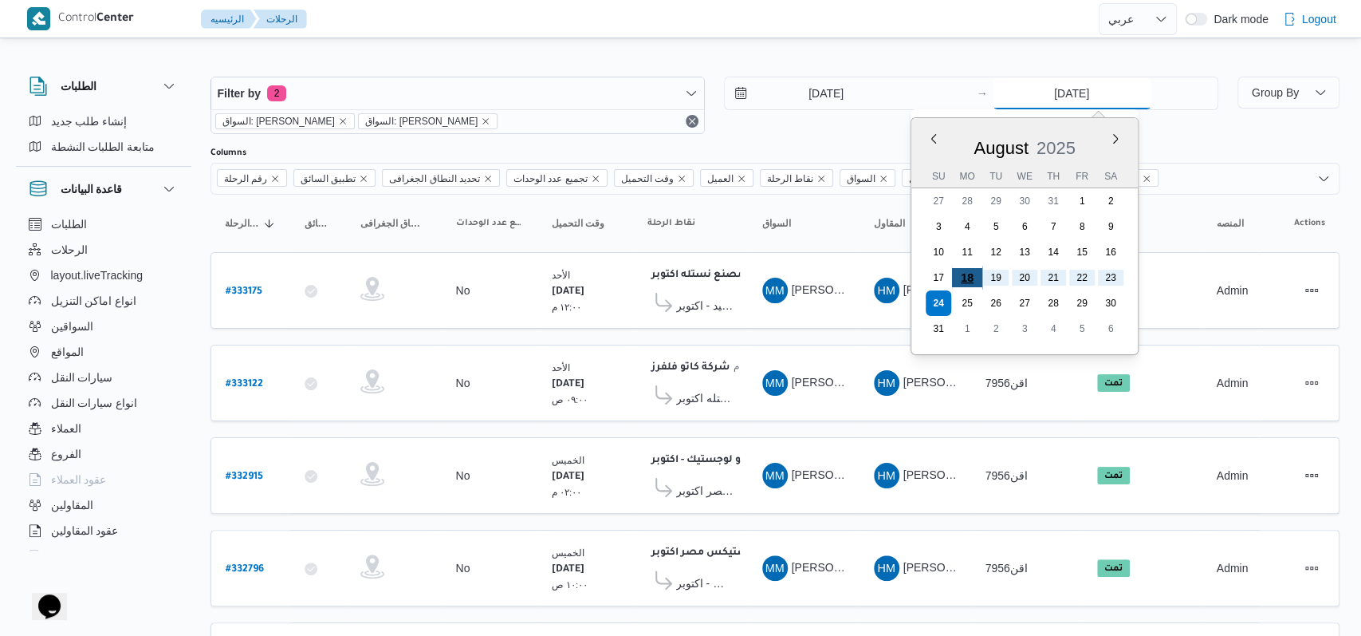  What do you see at coordinates (1111, 278) in the screenshot?
I see `div: day-23` at bounding box center [1111, 278].